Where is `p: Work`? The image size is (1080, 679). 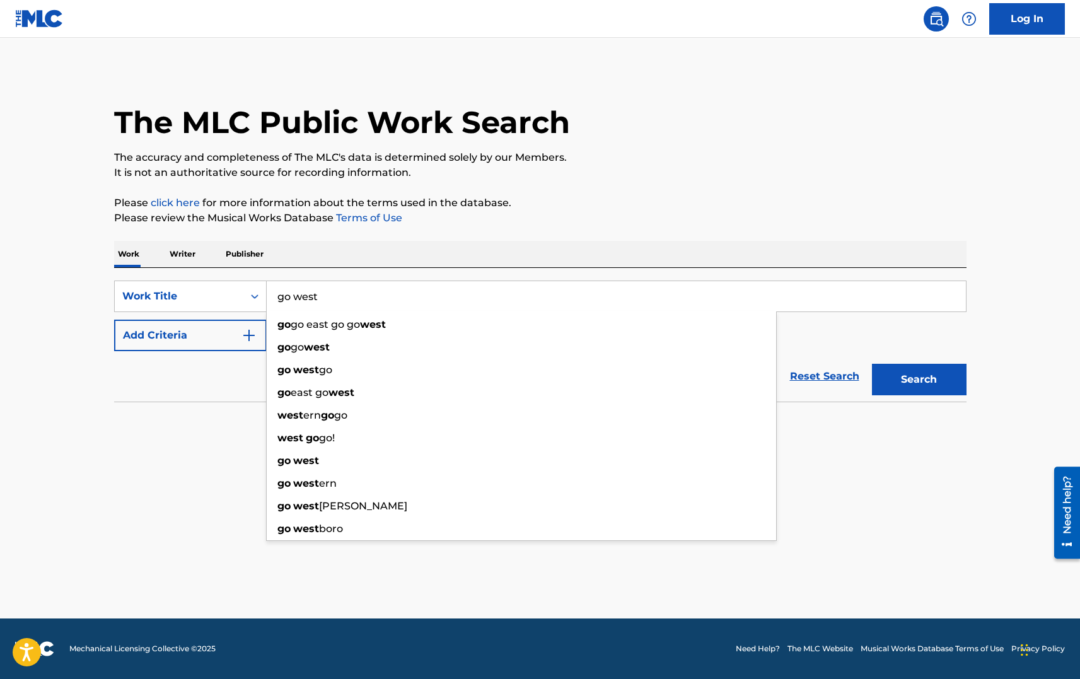
p: Work is located at coordinates (129, 254).